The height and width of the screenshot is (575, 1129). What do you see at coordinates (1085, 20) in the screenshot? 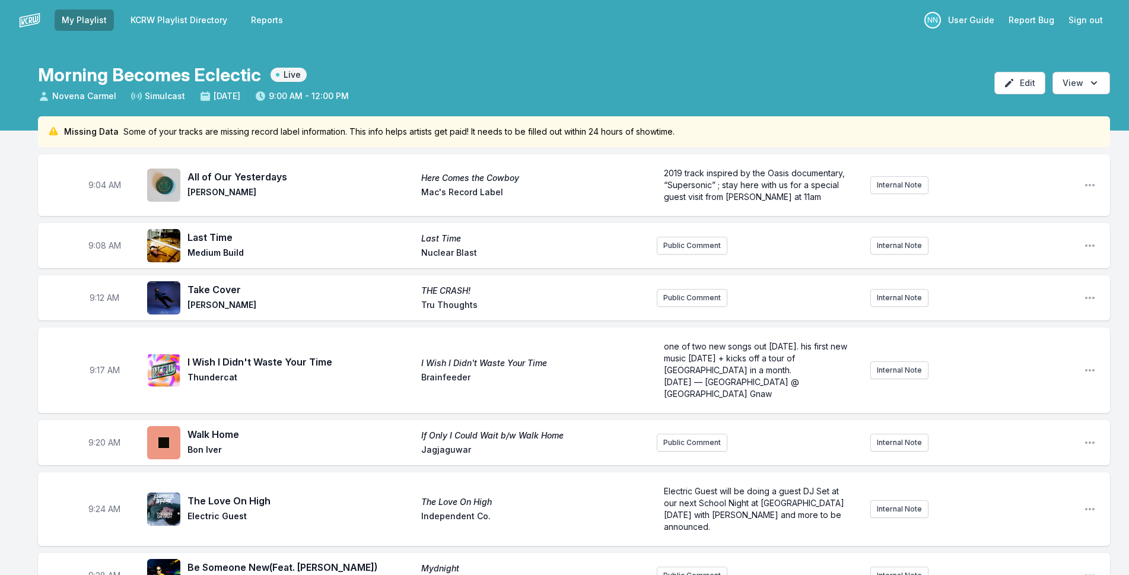
I see `button: Sign out` at bounding box center [1085, 20].